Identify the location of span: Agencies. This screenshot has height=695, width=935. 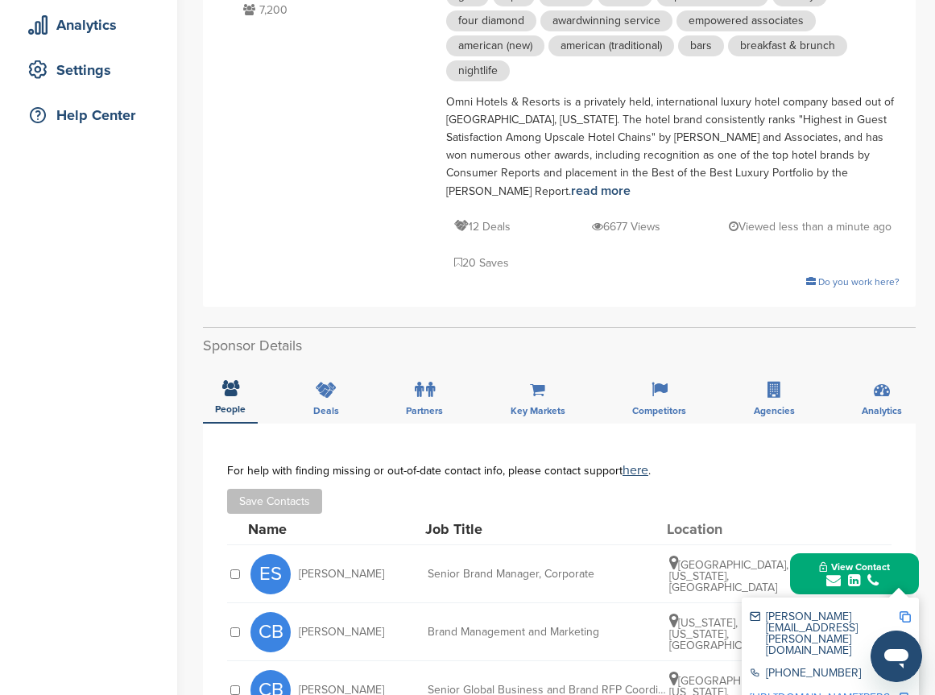
(774, 411).